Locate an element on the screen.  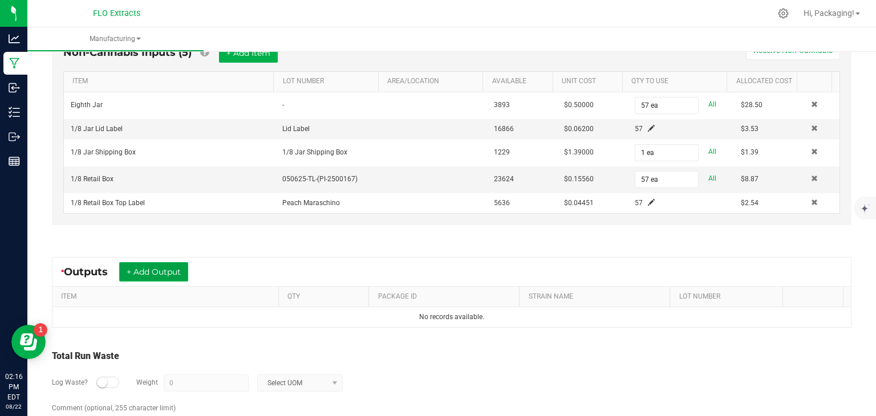
span: Hi, Packaging! is located at coordinates (829, 13).